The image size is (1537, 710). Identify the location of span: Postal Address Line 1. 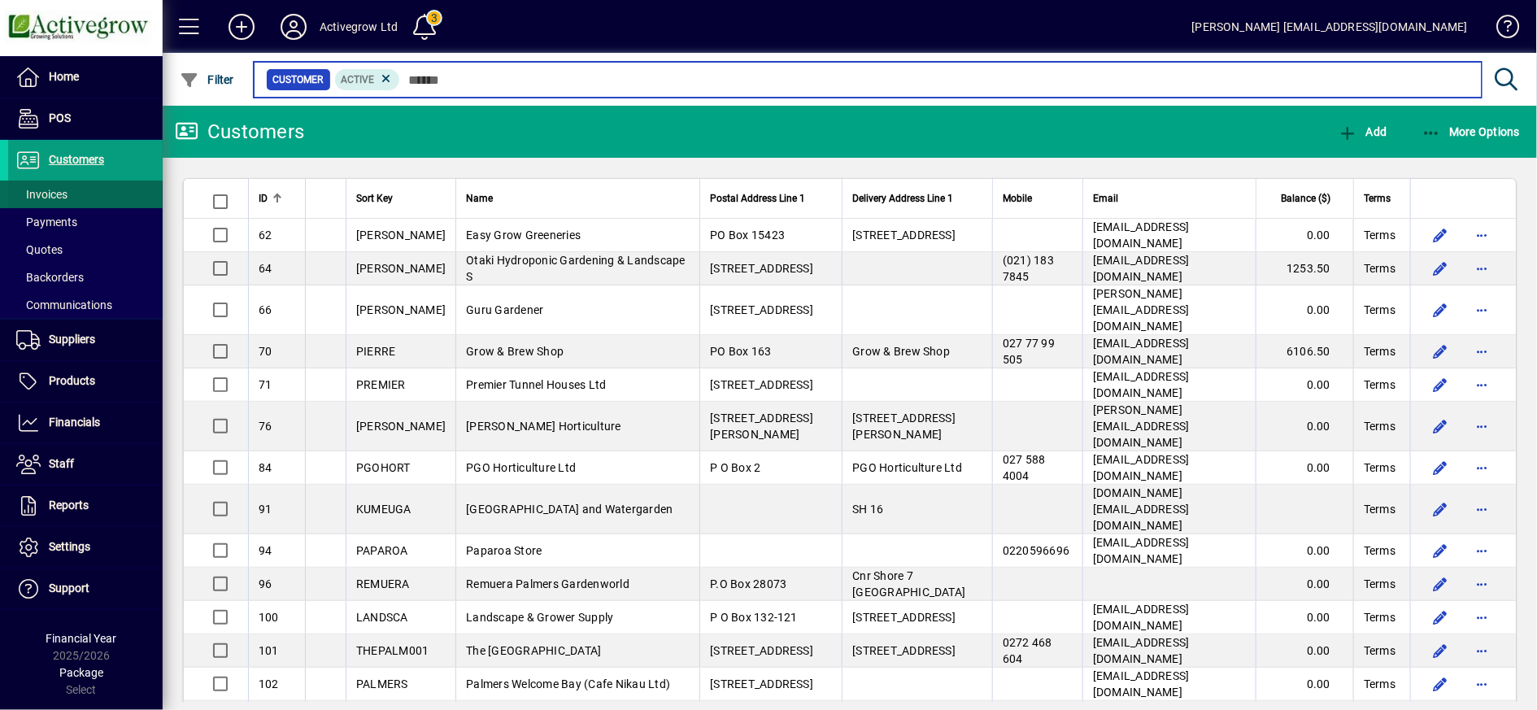
(757, 198).